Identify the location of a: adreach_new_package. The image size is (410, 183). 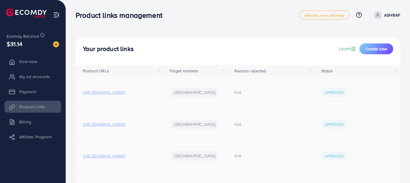
(324, 15).